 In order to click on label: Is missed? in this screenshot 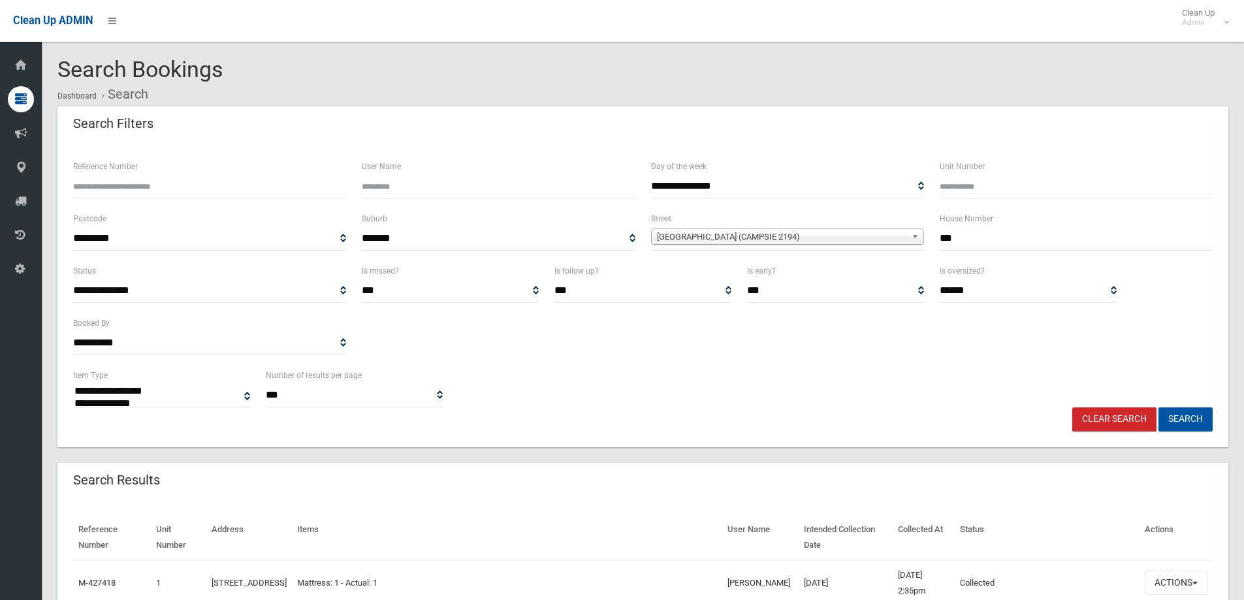, I will do `click(380, 271)`.